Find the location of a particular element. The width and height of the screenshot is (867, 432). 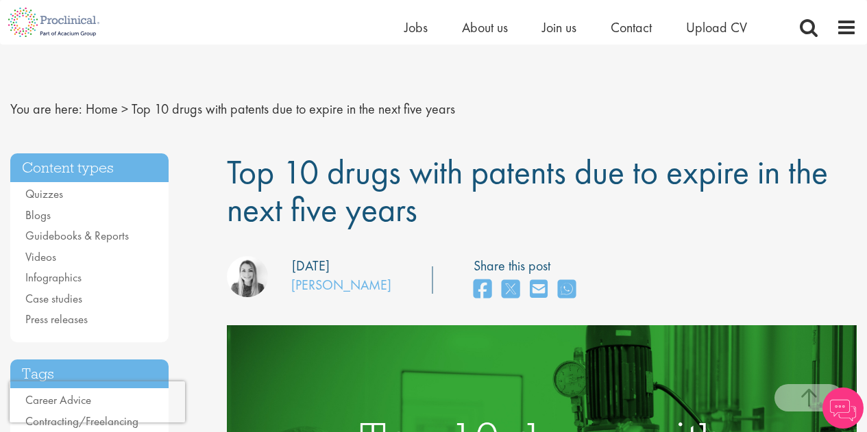

span: You are here: is located at coordinates (46, 109).